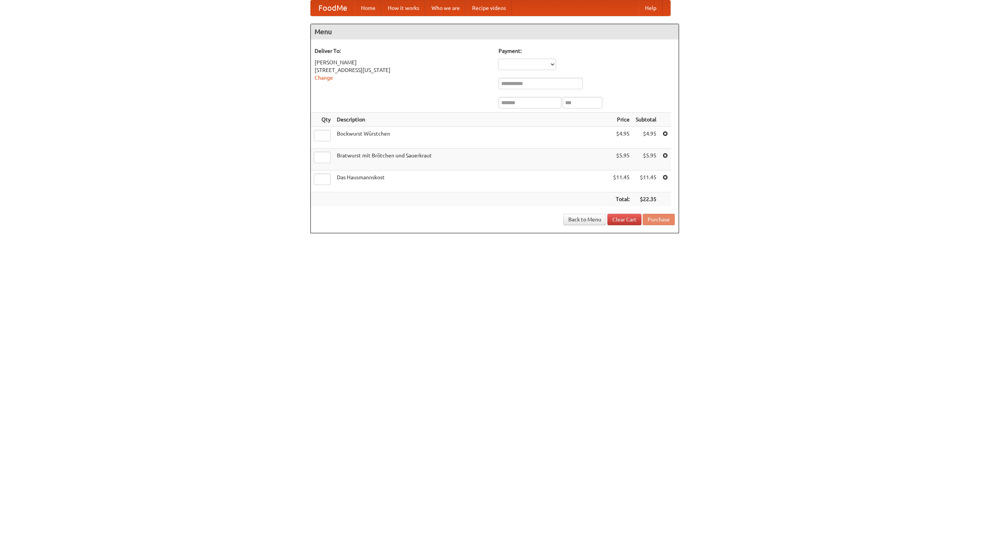 The height and width of the screenshot is (542, 981). Describe the element at coordinates (368, 8) in the screenshot. I see `a: Home` at that location.